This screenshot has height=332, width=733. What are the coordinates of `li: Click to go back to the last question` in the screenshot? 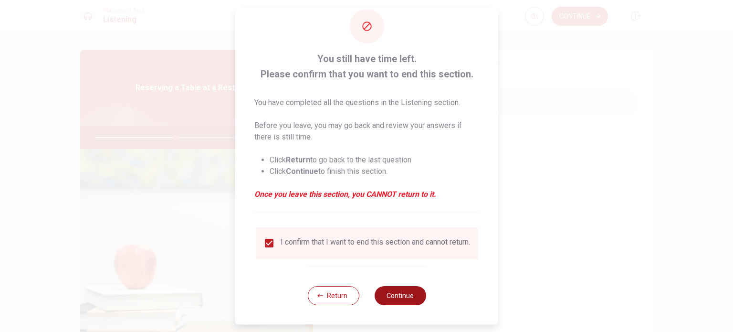 It's located at (374, 160).